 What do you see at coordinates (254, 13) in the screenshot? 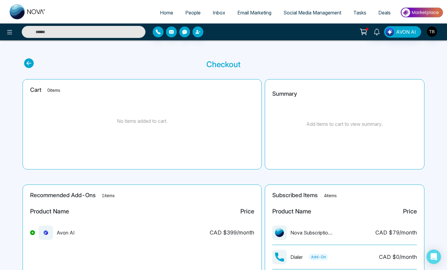
I see `span: Email Marketing` at bounding box center [254, 13].